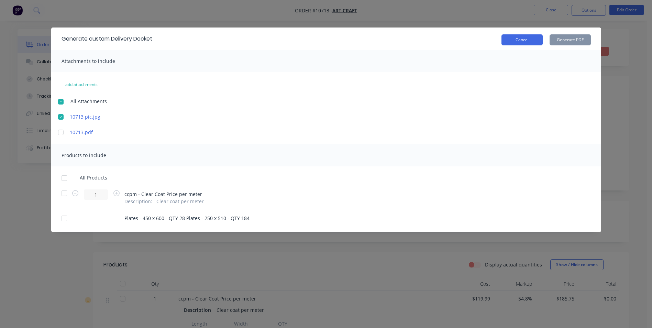 This screenshot has height=328, width=652. I want to click on span: Plates - 450 x 600 - QTY 28 Plates - 250 x 510 - QTY 184, so click(187, 218).